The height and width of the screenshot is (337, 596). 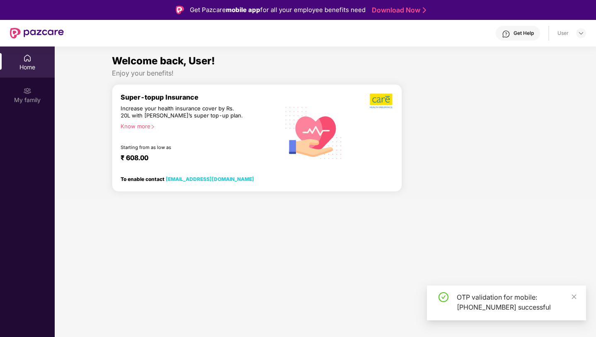 What do you see at coordinates (27, 58) in the screenshot?
I see `img: svg+xml;base64,PHN2ZyBpZD0iSG9tZSIgeG1sbnM9Imh0dHA6Ly93d3cudzMub3JnLzIwMDAvc3ZnIiB3aWR0aD0iMjAiIG...` at bounding box center [27, 58].